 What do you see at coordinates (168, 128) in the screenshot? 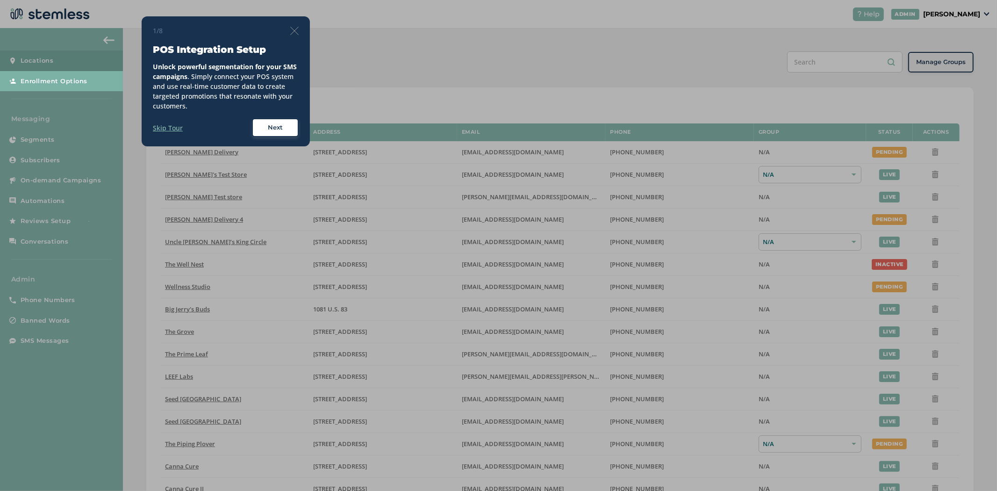
I see `label: Skip Tour` at bounding box center [168, 128].